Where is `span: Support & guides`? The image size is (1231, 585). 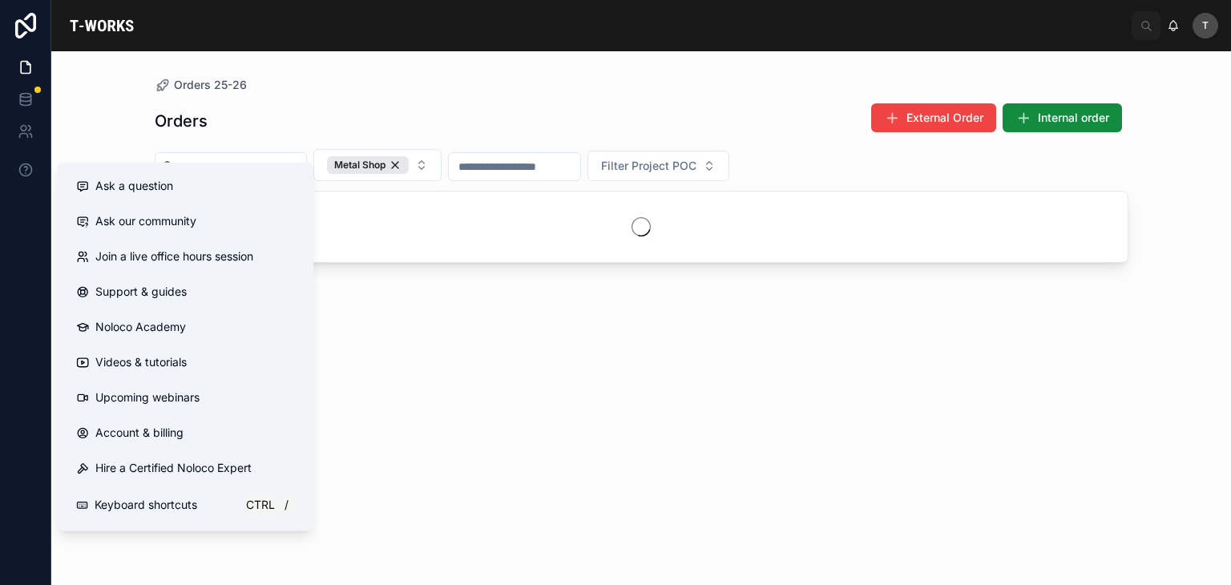
span: Support & guides is located at coordinates (141, 292).